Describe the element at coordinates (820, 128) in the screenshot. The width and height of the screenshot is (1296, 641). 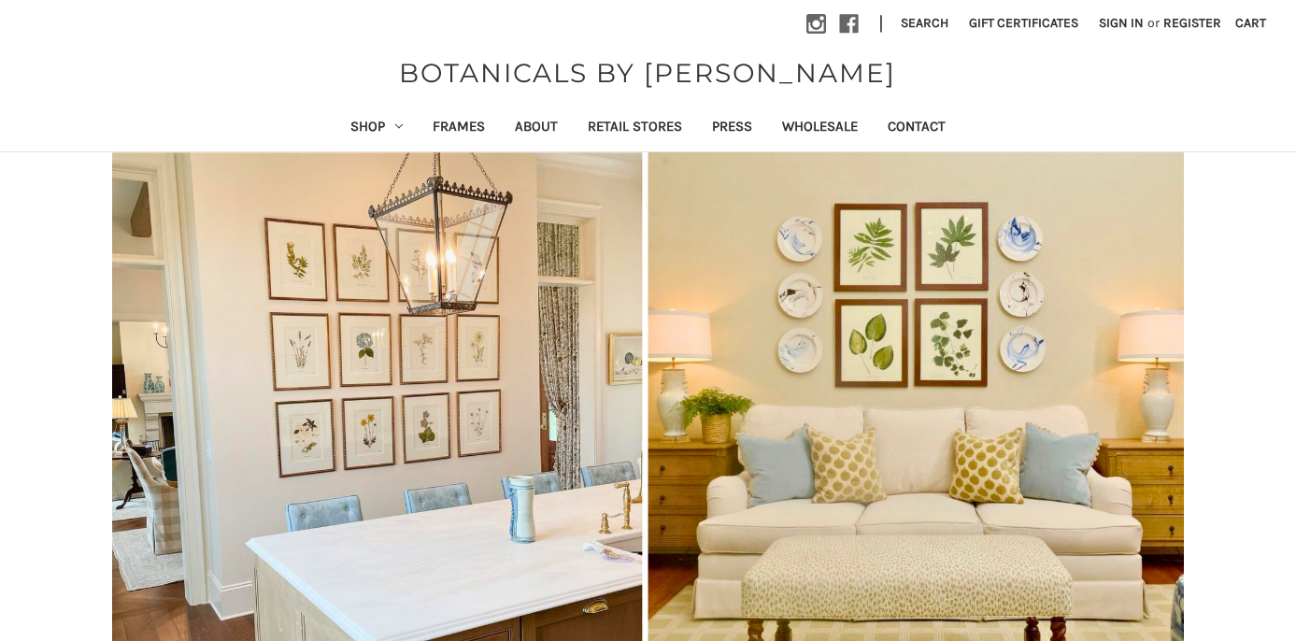
I see `a: Wholesale` at that location.